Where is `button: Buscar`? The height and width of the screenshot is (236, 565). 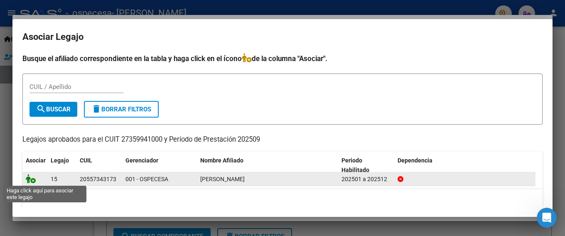 button: Buscar is located at coordinates (53, 109).